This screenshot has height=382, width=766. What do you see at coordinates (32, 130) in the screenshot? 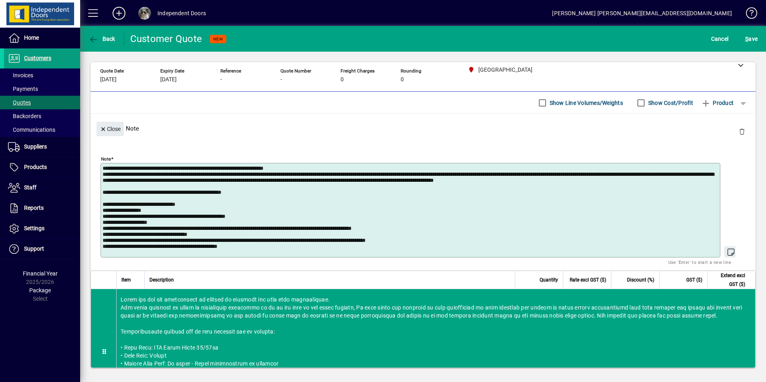
I see `span: Communications` at bounding box center [32, 130].